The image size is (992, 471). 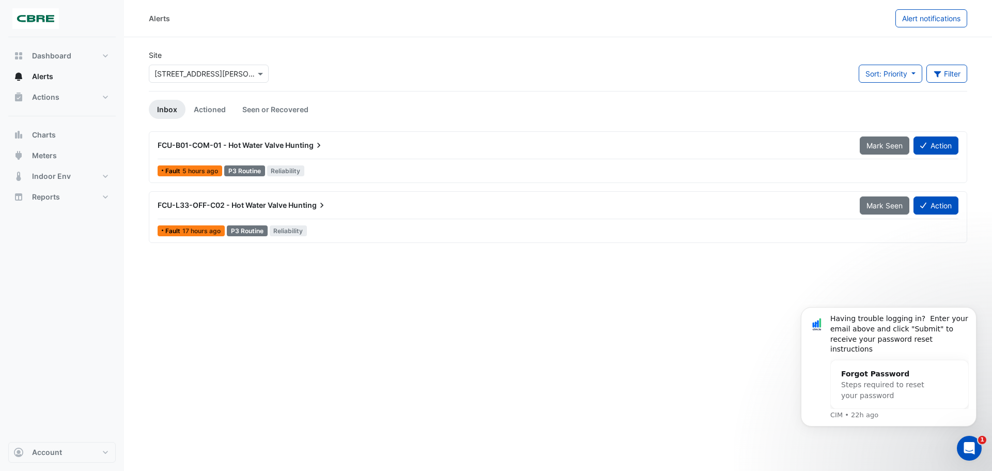 What do you see at coordinates (46, 197) in the screenshot?
I see `span: Reports` at bounding box center [46, 197].